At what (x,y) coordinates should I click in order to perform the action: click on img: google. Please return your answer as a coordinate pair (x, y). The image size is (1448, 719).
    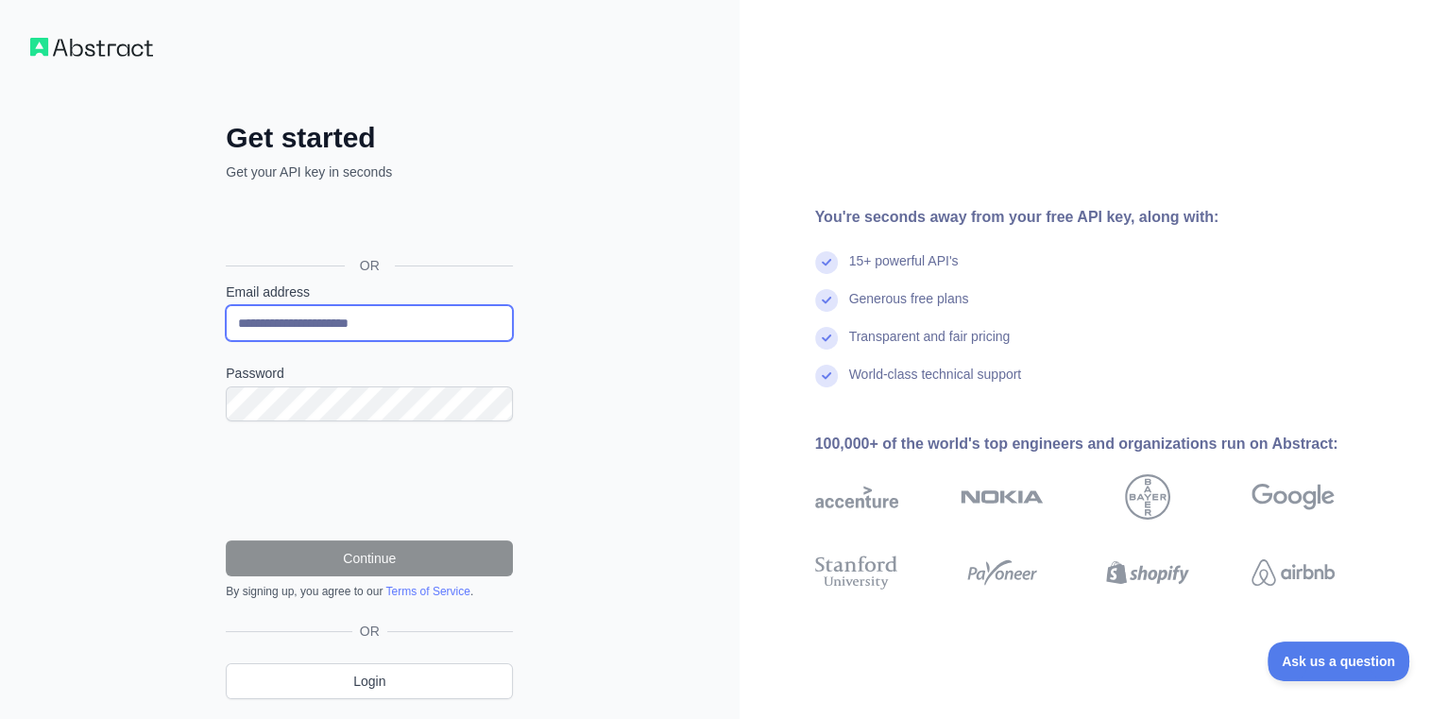
    Looking at the image, I should click on (1293, 497).